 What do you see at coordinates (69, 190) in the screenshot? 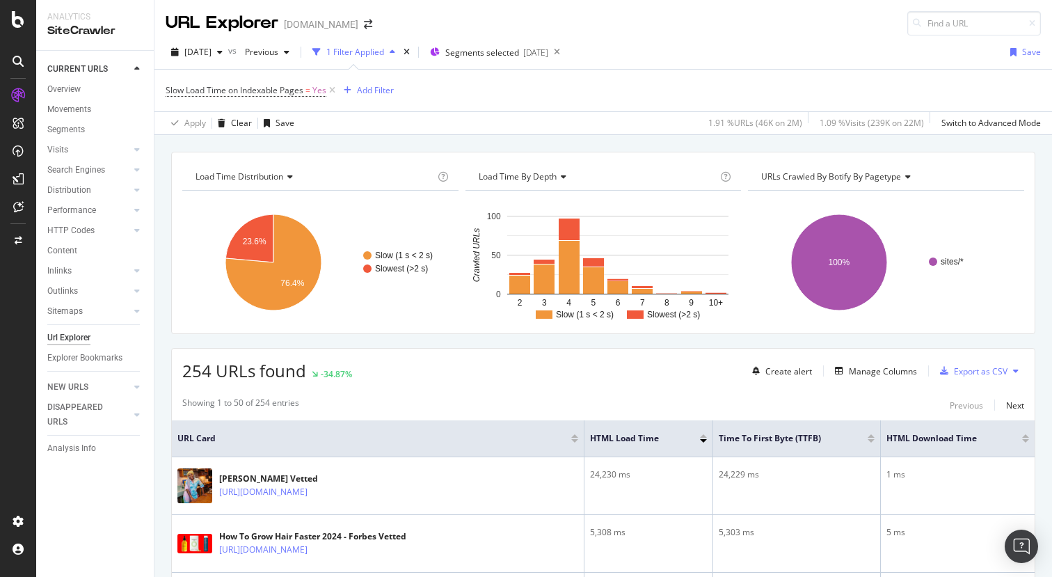
I see `div: Distribution` at bounding box center [69, 190].